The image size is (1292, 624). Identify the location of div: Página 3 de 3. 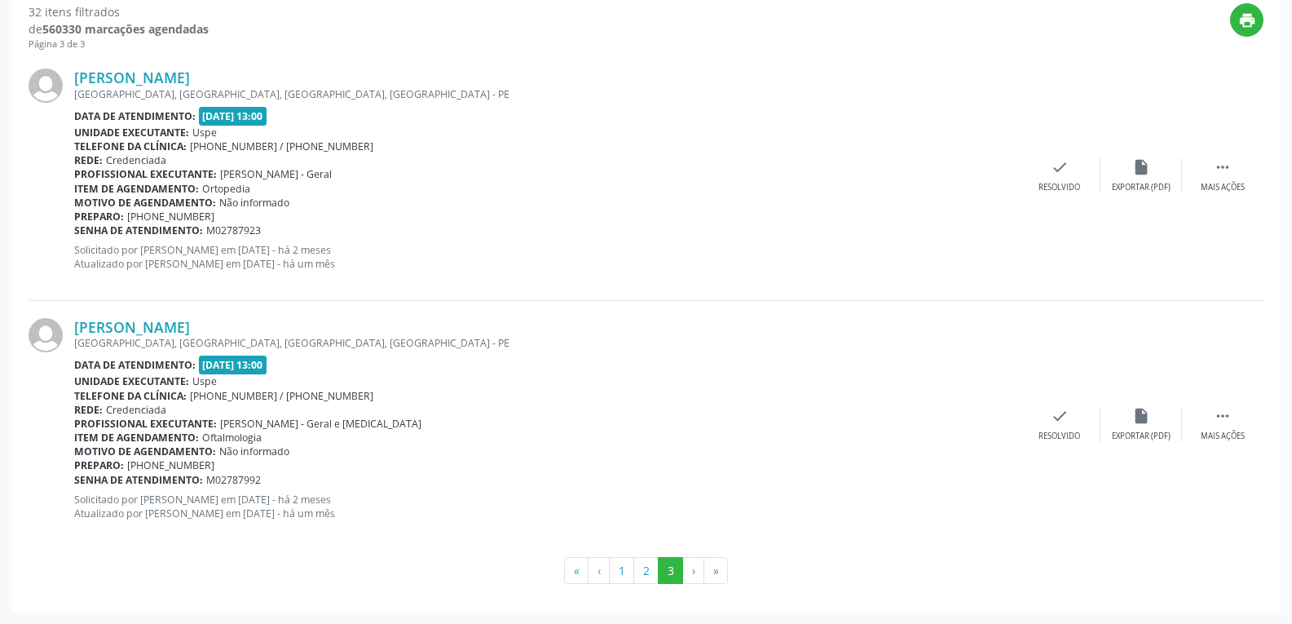
(118, 44).